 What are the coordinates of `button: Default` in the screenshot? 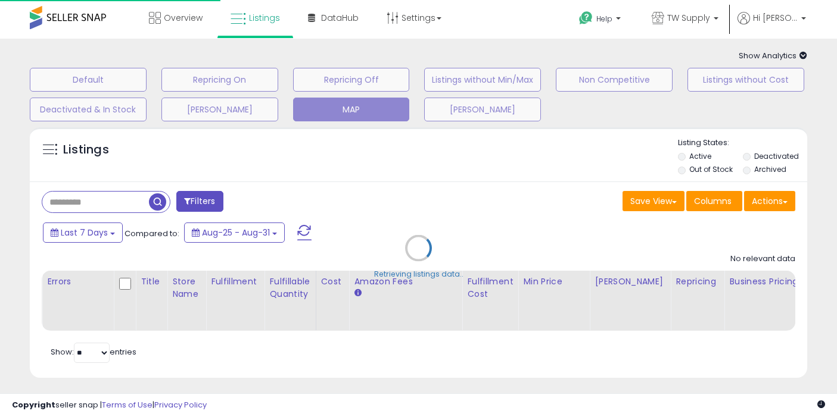 It's located at (88, 80).